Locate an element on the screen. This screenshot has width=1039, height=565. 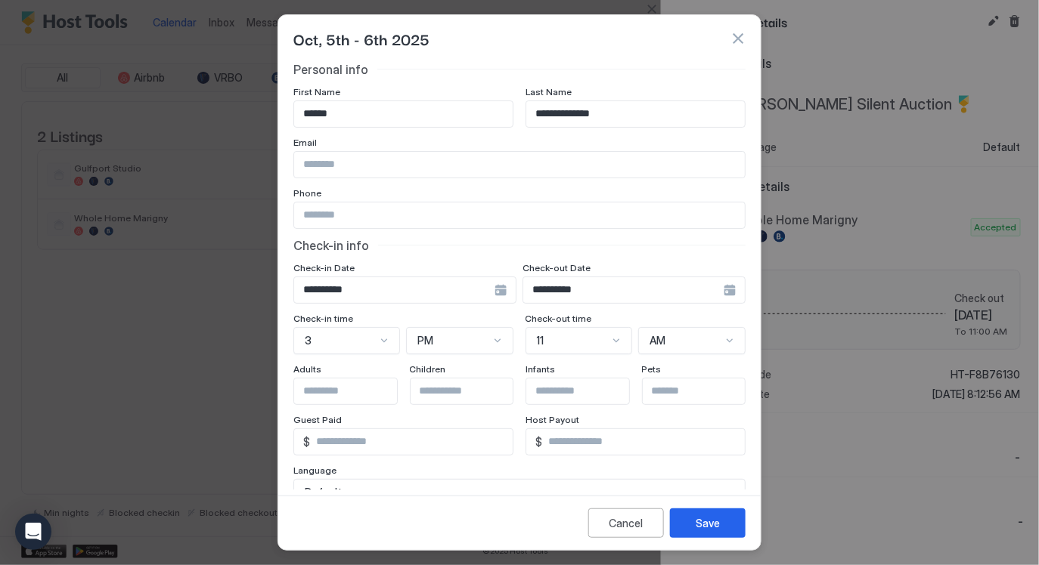
span: Check-out Date is located at coordinates (556, 268).